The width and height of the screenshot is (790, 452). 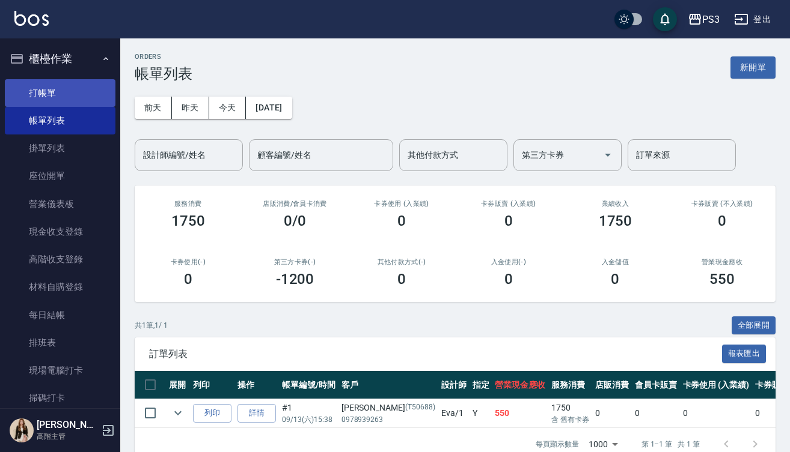 I want to click on h2: ORDERS, so click(x=163, y=56).